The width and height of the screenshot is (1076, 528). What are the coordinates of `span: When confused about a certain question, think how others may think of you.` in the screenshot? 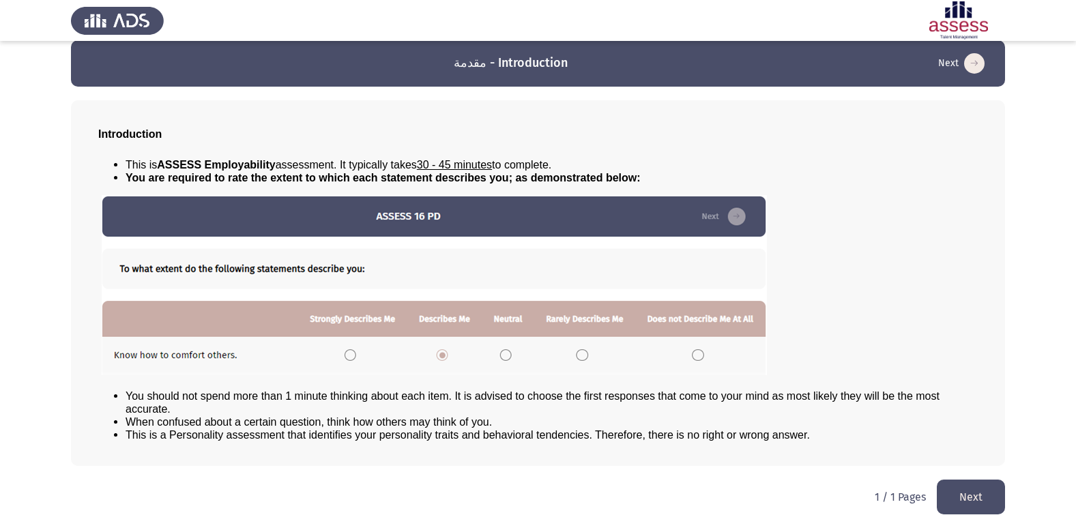 It's located at (309, 422).